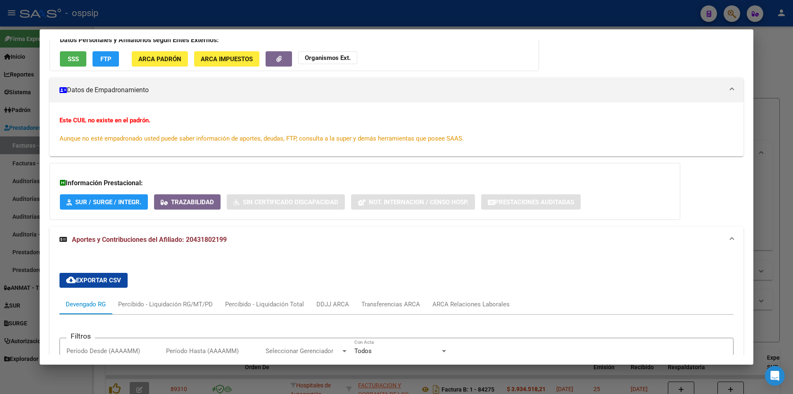 This screenshot has width=793, height=394. Describe the element at coordinates (73, 59) in the screenshot. I see `button: SSS` at that location.